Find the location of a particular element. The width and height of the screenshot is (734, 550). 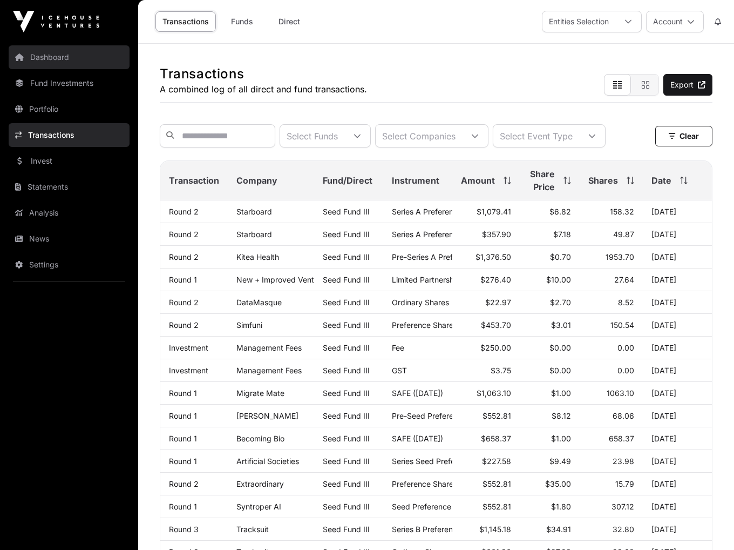

span: 658.37 is located at coordinates (621, 438).